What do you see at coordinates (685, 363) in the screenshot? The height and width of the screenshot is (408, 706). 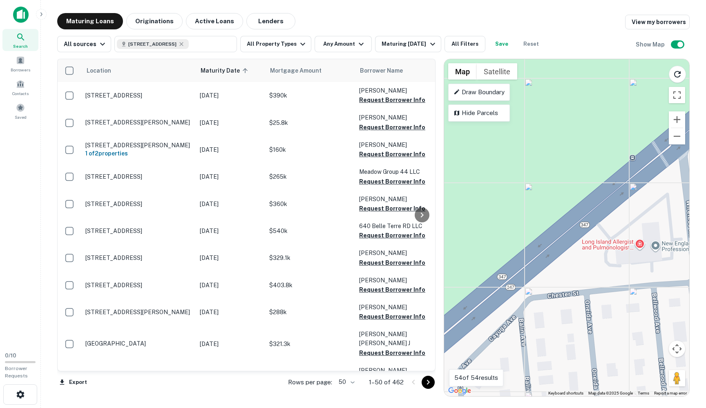 I see `div: Chat Widget` at bounding box center [685, 363].